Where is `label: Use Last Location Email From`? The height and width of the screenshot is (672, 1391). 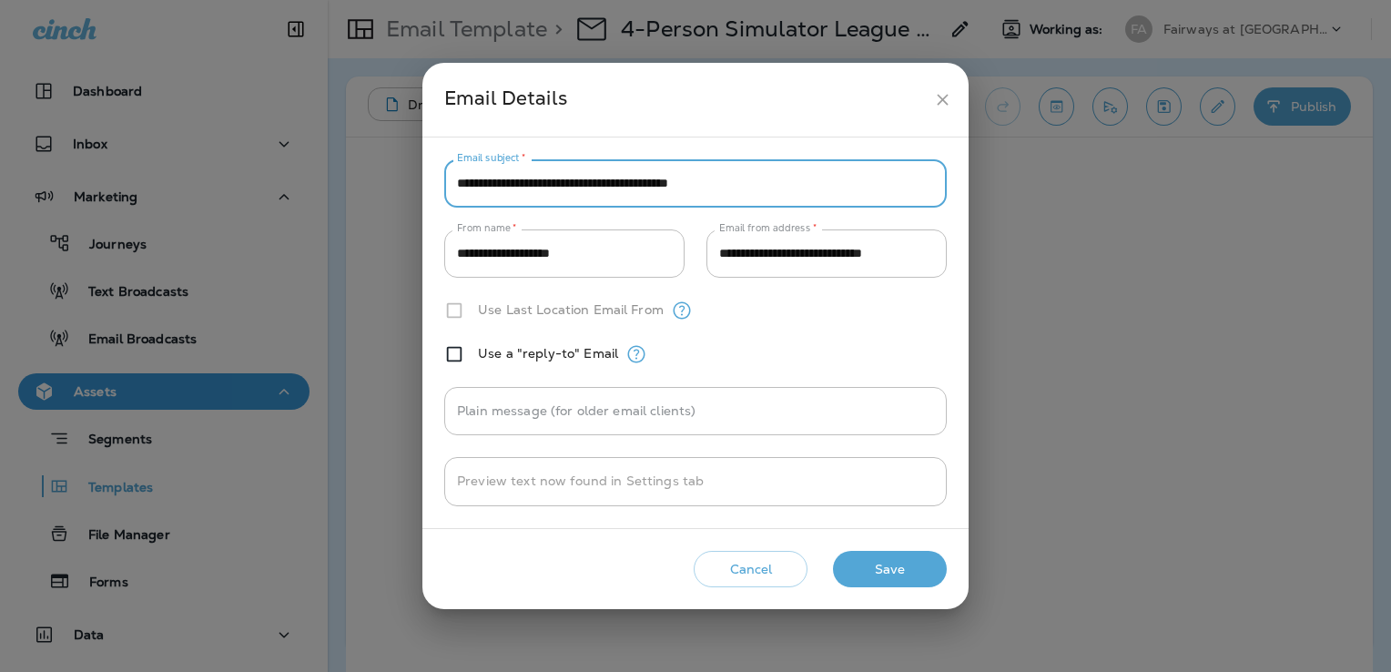
label: Use Last Location Email From is located at coordinates (571, 310).